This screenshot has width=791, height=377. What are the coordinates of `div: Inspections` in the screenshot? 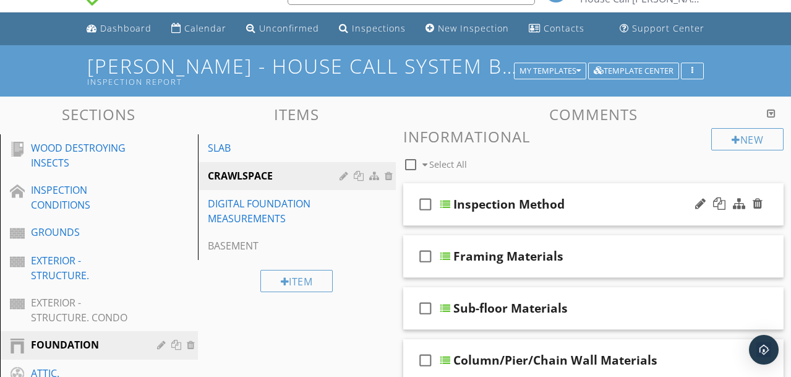 It's located at (378, 28).